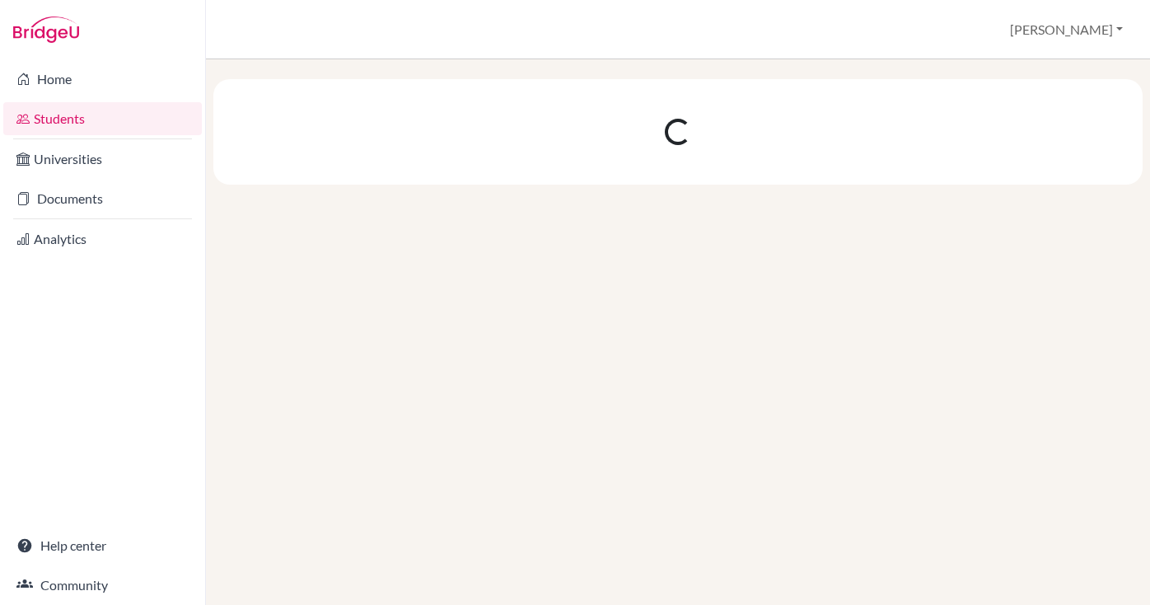  Describe the element at coordinates (102, 79) in the screenshot. I see `a: Home` at that location.